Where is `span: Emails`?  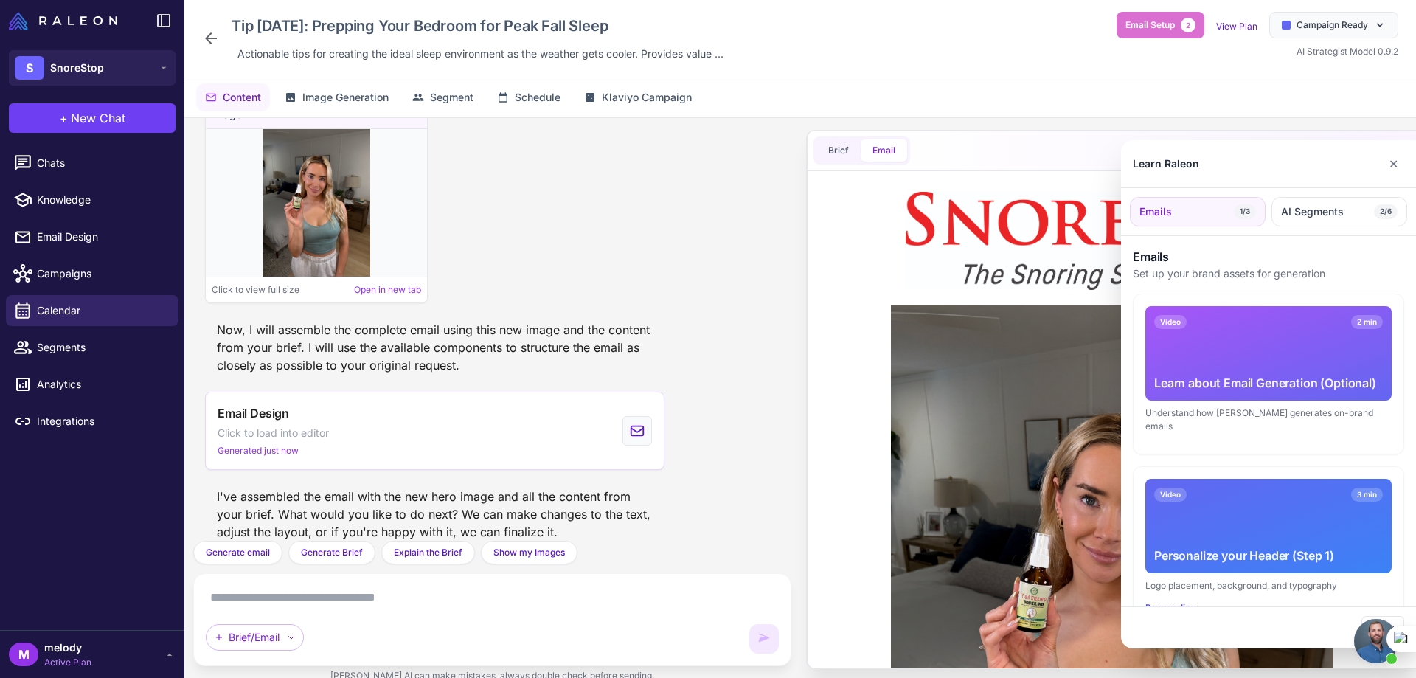 span: Emails is located at coordinates (1156, 212).